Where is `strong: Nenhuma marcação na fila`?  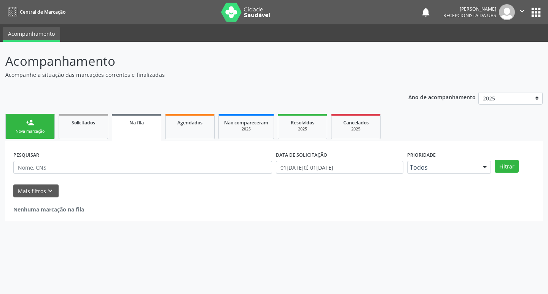
strong: Nenhuma marcação na fila is located at coordinates (49, 209).